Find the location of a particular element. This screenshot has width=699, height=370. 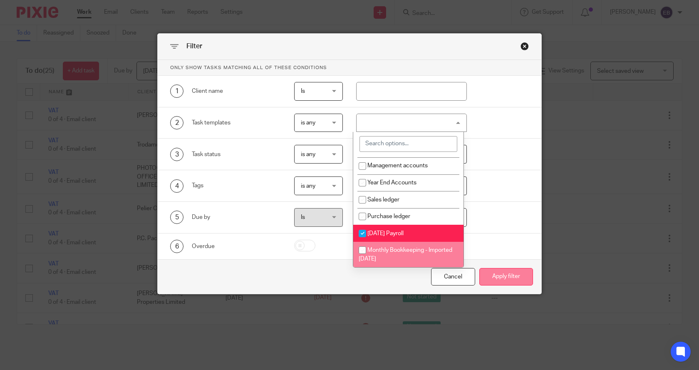

div: Client name is located at coordinates (236, 91).